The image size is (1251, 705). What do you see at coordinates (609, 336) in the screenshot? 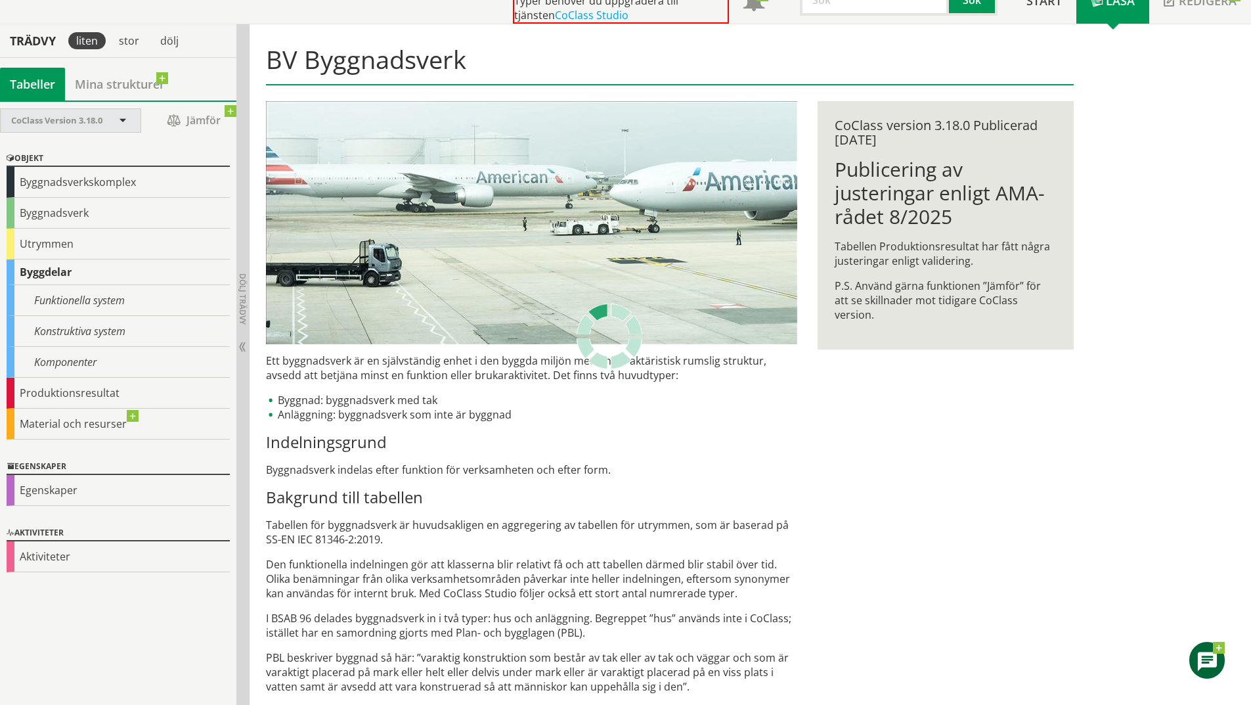
I see `img: Laddar` at bounding box center [609, 336].